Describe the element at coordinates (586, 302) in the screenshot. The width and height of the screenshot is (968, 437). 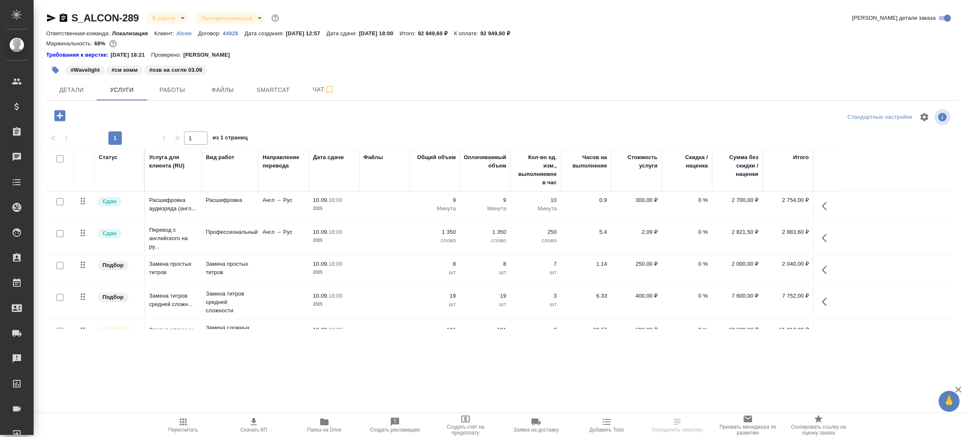
I see `td: 6.33` at that location.